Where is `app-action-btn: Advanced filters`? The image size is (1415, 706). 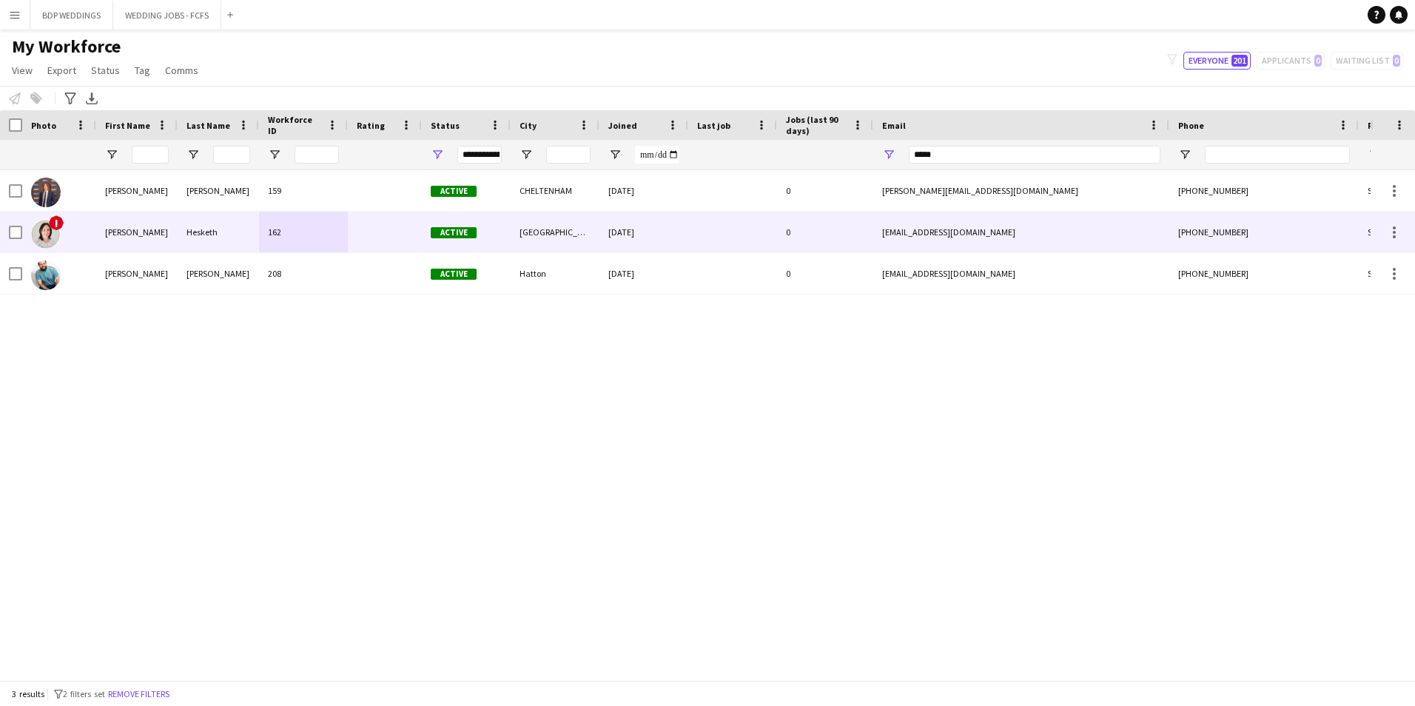 app-action-btn: Advanced filters is located at coordinates (70, 98).